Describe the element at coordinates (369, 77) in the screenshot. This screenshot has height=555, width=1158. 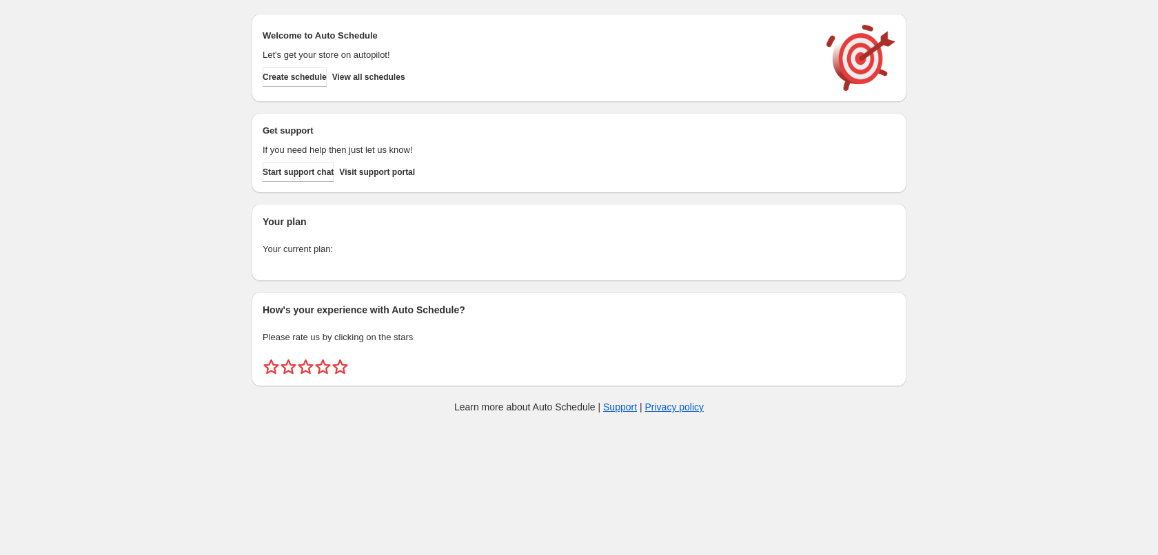
I see `button: View all schedules` at that location.